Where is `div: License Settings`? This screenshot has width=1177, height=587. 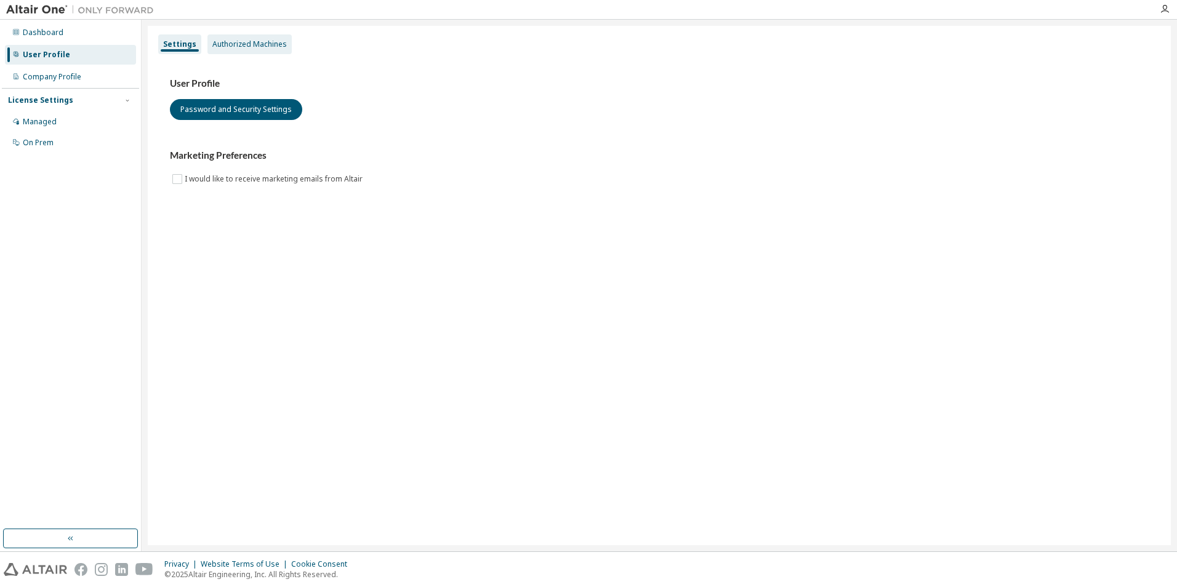 div: License Settings is located at coordinates (41, 100).